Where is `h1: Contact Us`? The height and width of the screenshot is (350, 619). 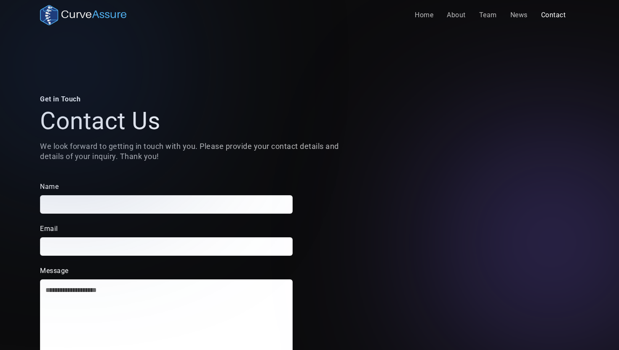
h1: Contact Us is located at coordinates (202, 121).